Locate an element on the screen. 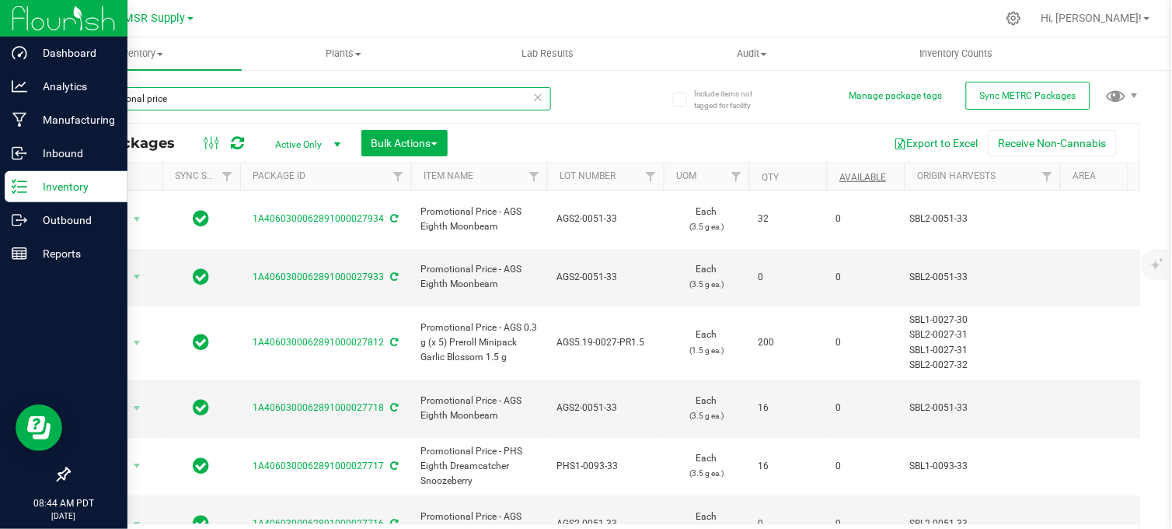  inline-svg: Inventory is located at coordinates (19, 187).